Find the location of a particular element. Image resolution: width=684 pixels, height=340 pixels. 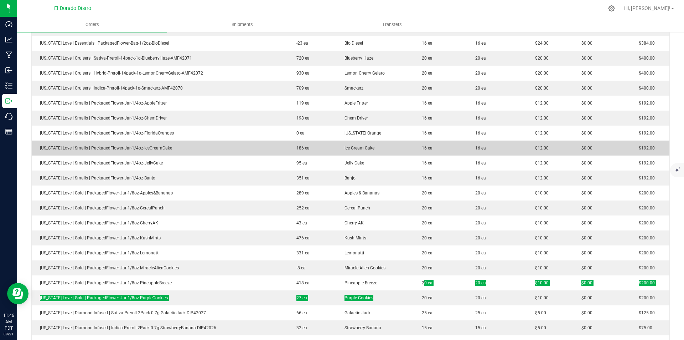

span: Kush Mints is located at coordinates (354, 238).